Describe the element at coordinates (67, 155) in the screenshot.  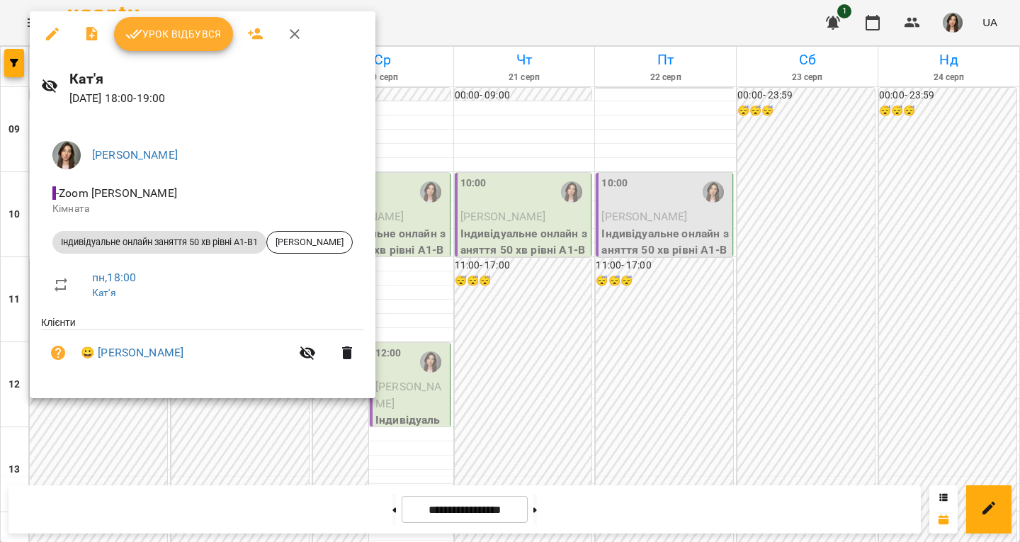
I see `img: b4b2e5f79f680e558d085f26e0f4a95b.jpg` at that location.